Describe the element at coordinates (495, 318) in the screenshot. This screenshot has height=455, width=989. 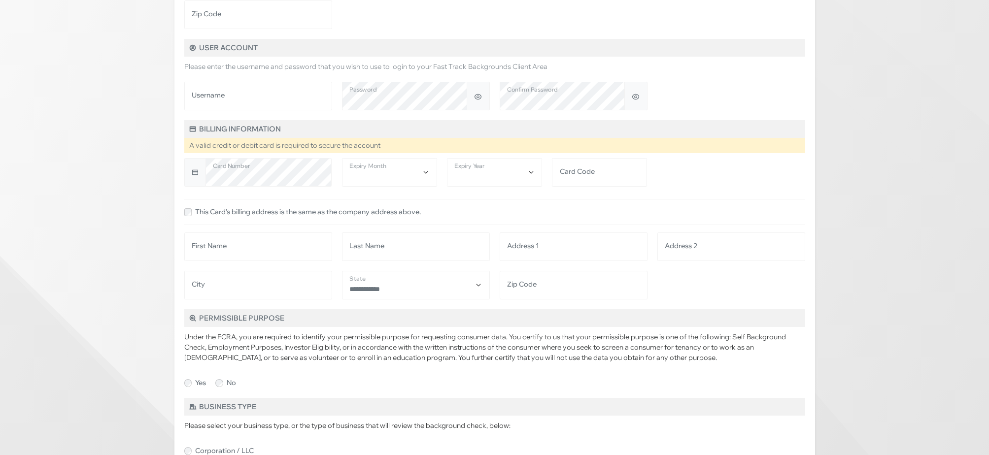
I see `h5: Permissible Purpose` at that location.